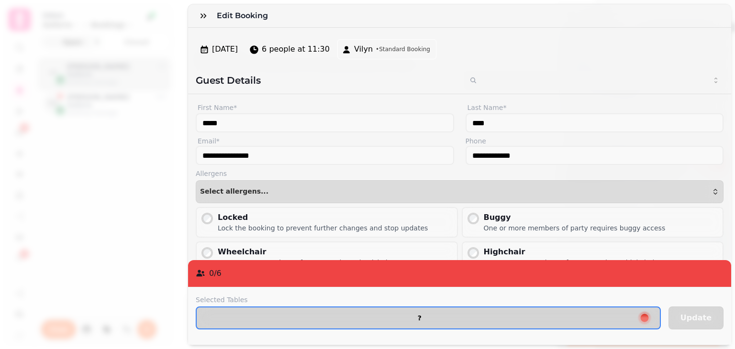 The width and height of the screenshot is (735, 349). I want to click on div: One or more members of party requires buggy access, so click(575, 228).